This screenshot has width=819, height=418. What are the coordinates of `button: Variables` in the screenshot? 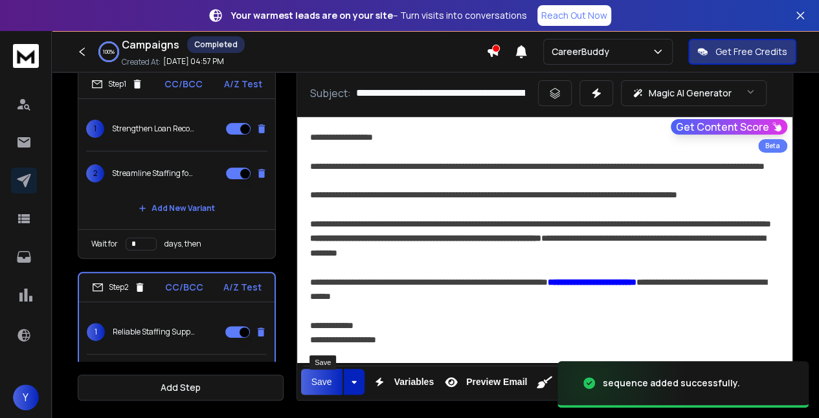 It's located at (402, 382).